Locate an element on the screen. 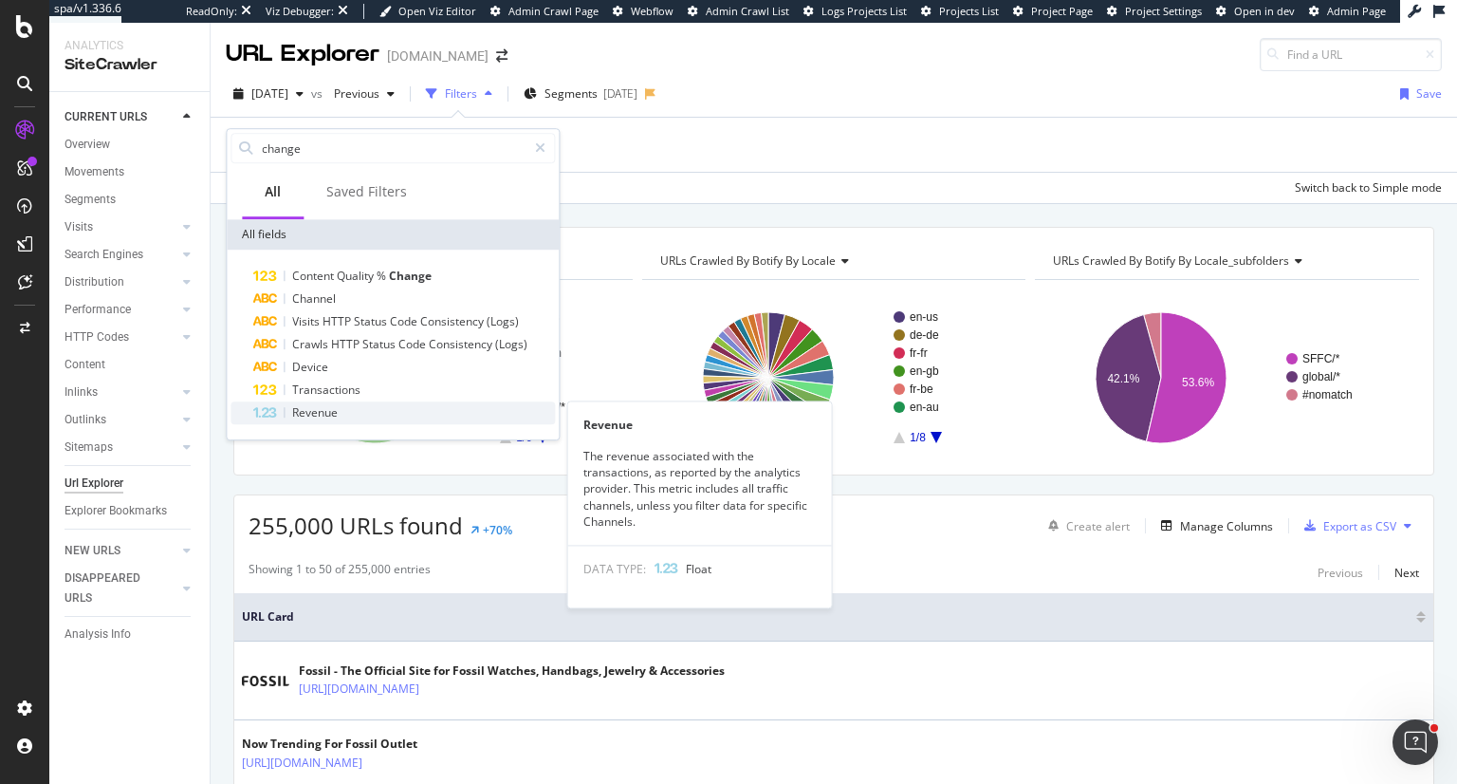 The width and height of the screenshot is (1457, 784). a: Movements is located at coordinates (130, 172).